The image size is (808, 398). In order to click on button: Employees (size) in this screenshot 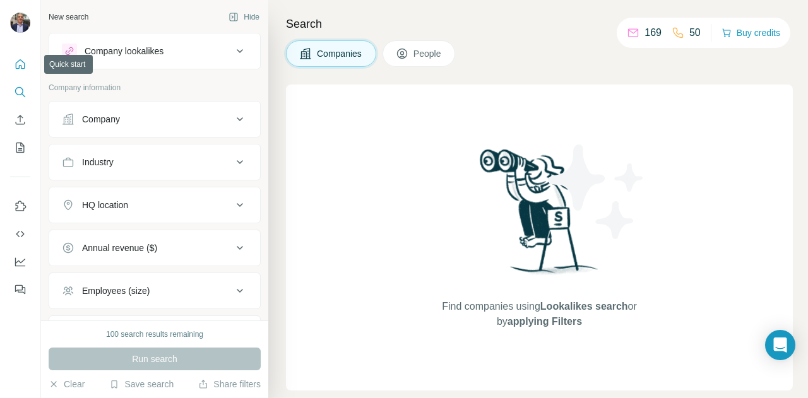, I will do `click(155, 291)`.